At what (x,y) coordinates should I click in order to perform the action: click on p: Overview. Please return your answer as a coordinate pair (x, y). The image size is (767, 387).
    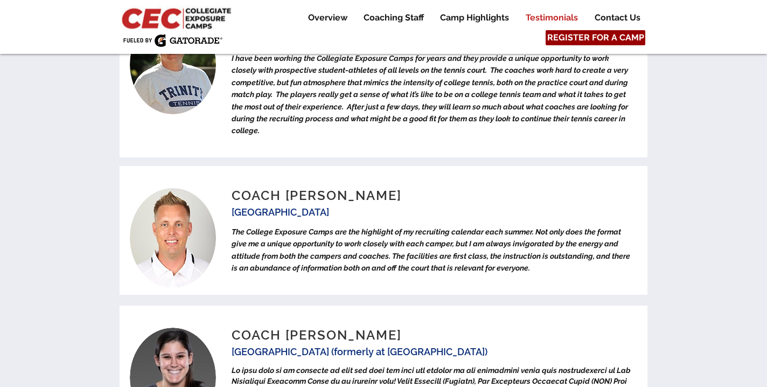
    Looking at the image, I should click on (328, 18).